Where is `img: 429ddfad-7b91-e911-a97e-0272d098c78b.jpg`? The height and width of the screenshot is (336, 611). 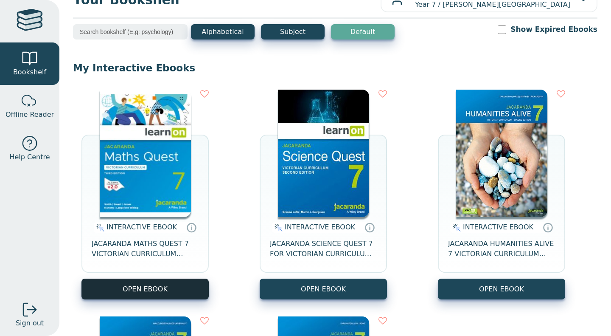
img: 429ddfad-7b91-e911-a97e-0272d098c78b.jpg is located at coordinates (502, 153).